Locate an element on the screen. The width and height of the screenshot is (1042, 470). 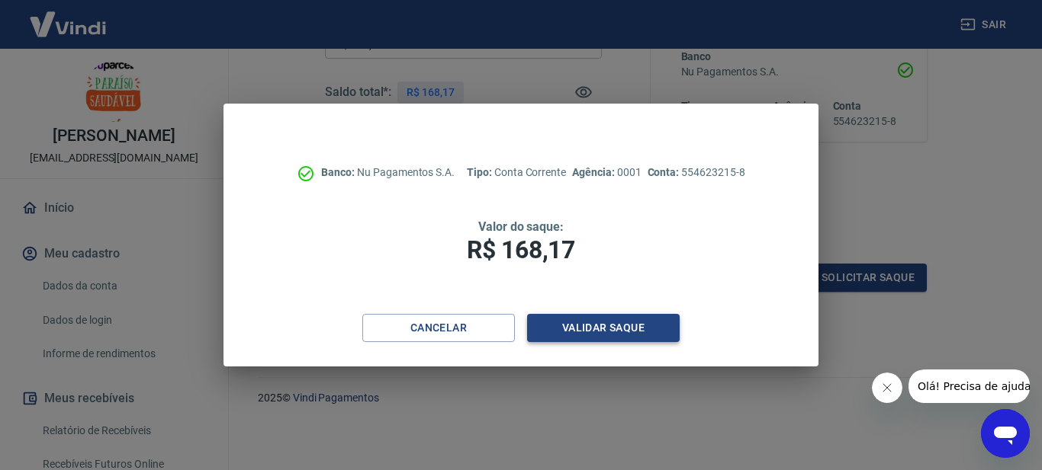
span: R$ 168,17 is located at coordinates (521, 250).